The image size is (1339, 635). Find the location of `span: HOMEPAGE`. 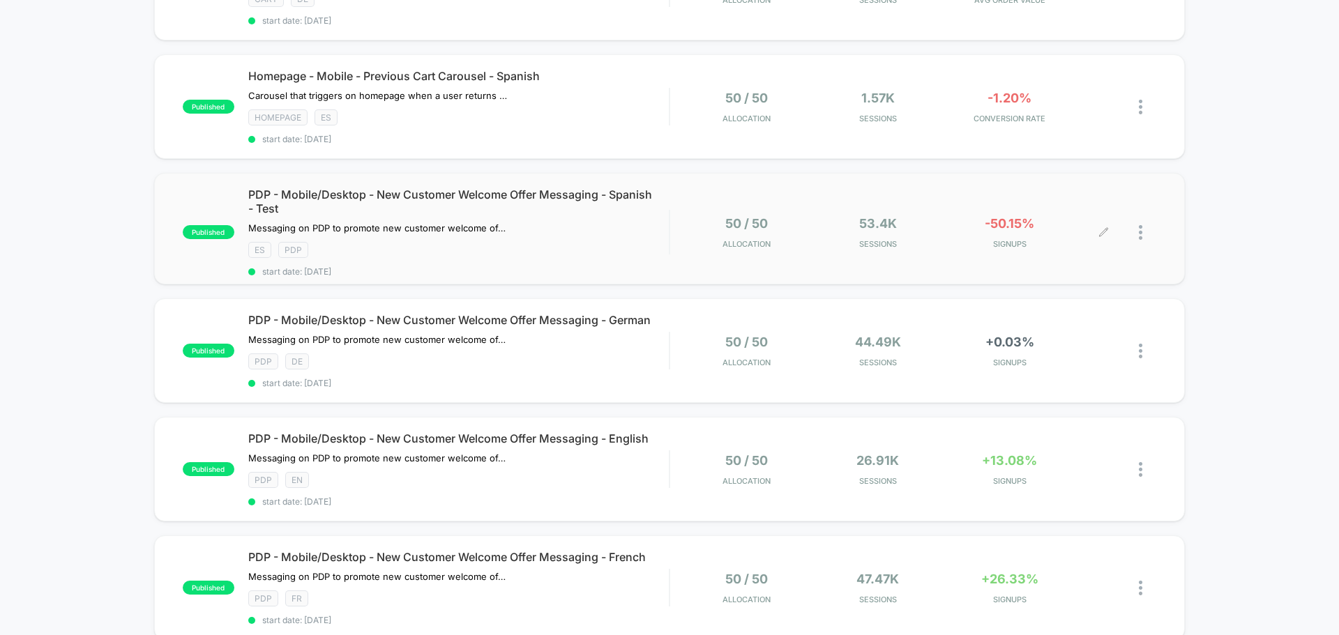

span: HOMEPAGE is located at coordinates (278, 117).